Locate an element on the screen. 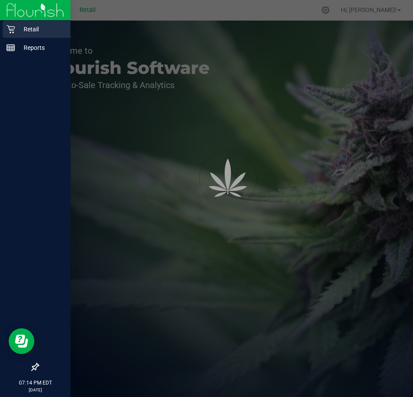  p: Retail is located at coordinates (41, 29).